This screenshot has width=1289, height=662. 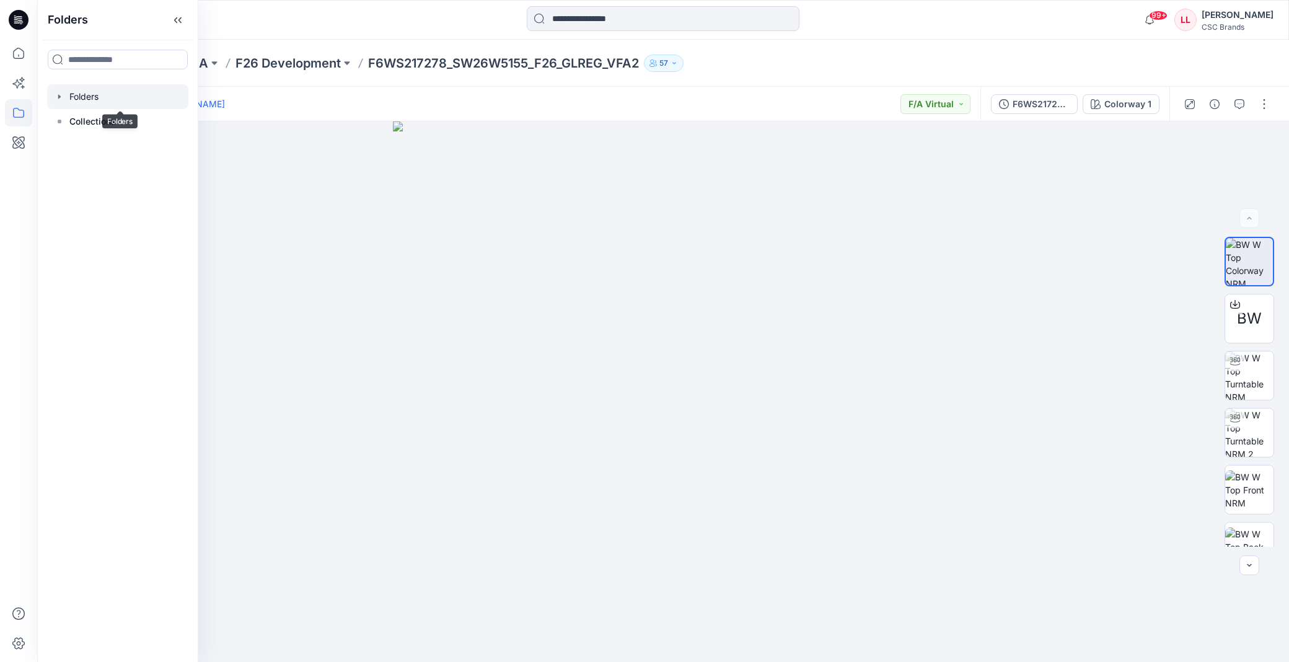 I want to click on a: F26 Development, so click(x=288, y=63).